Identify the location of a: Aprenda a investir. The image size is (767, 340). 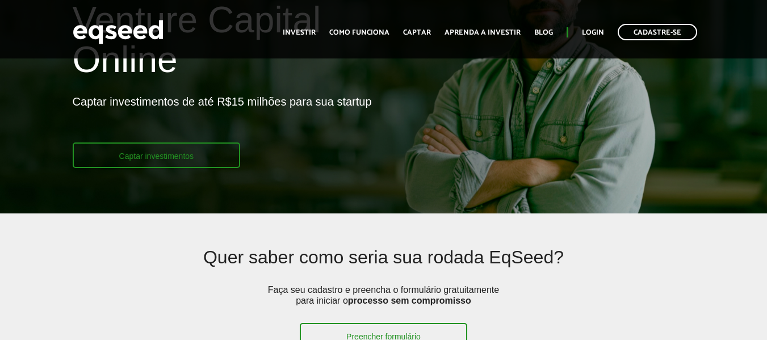
(482, 32).